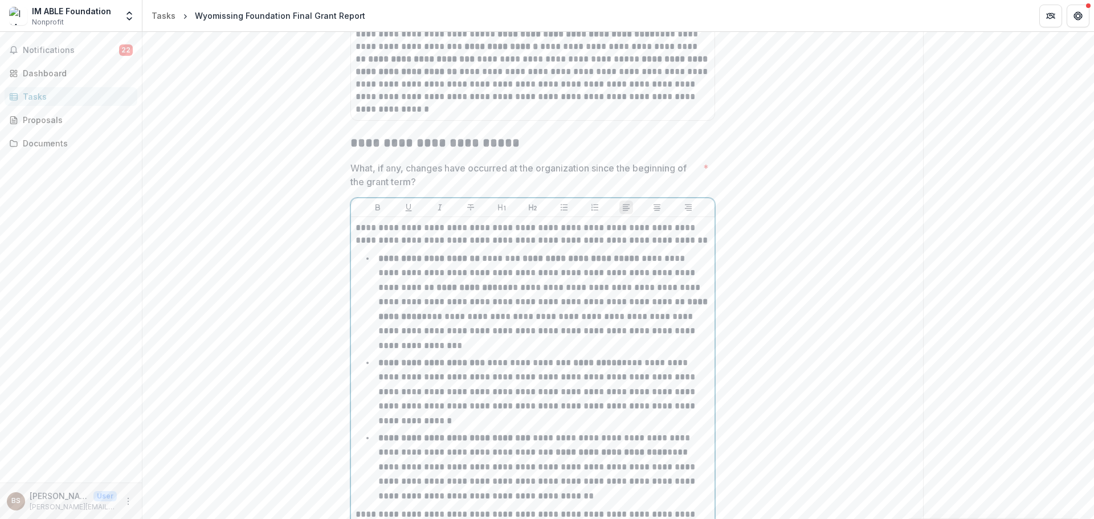 This screenshot has width=1094, height=519. Describe the element at coordinates (18, 16) in the screenshot. I see `img: IM ABLE Foundation` at that location.